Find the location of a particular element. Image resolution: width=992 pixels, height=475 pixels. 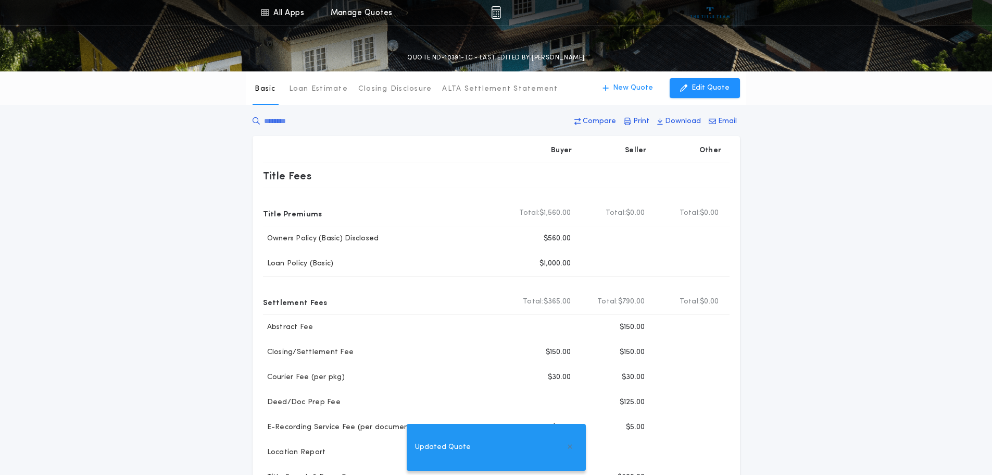

button: New Quote is located at coordinates (628, 88).